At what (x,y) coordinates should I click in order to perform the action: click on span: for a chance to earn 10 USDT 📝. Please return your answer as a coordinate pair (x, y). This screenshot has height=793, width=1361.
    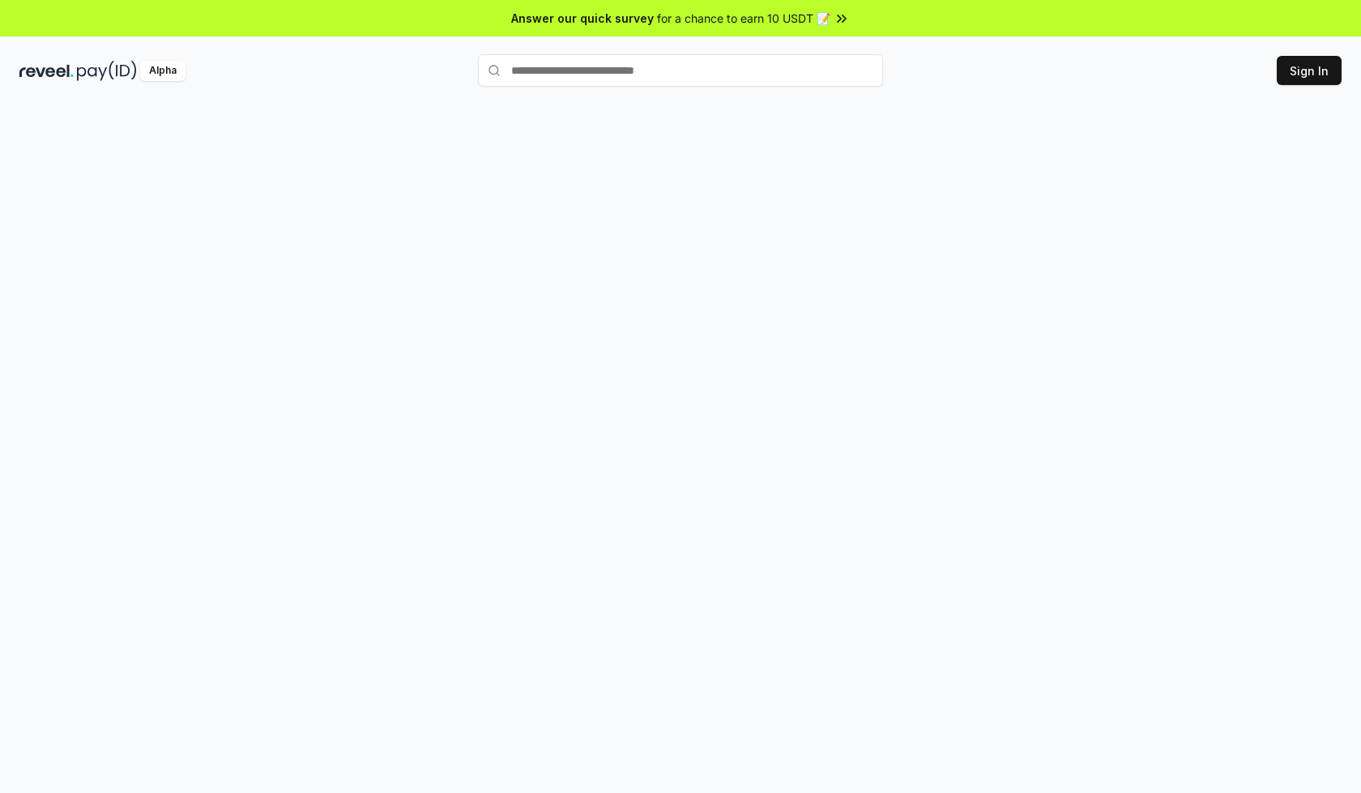
    Looking at the image, I should click on (744, 18).